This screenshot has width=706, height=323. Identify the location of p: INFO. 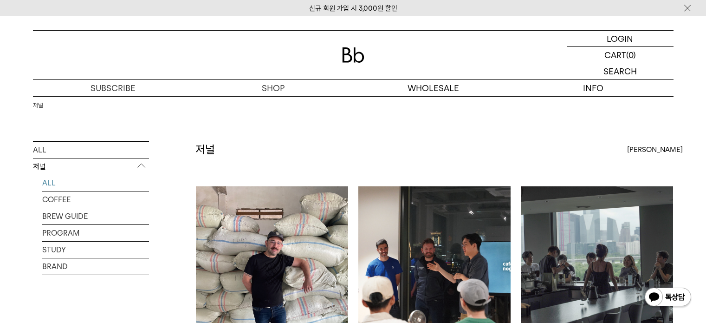
(593, 88).